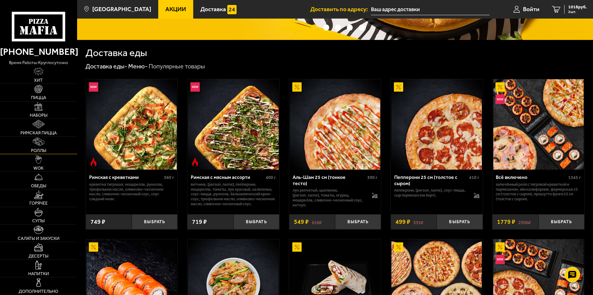  What do you see at coordinates (38, 151) in the screenshot?
I see `span: Роллы` at bounding box center [38, 151].